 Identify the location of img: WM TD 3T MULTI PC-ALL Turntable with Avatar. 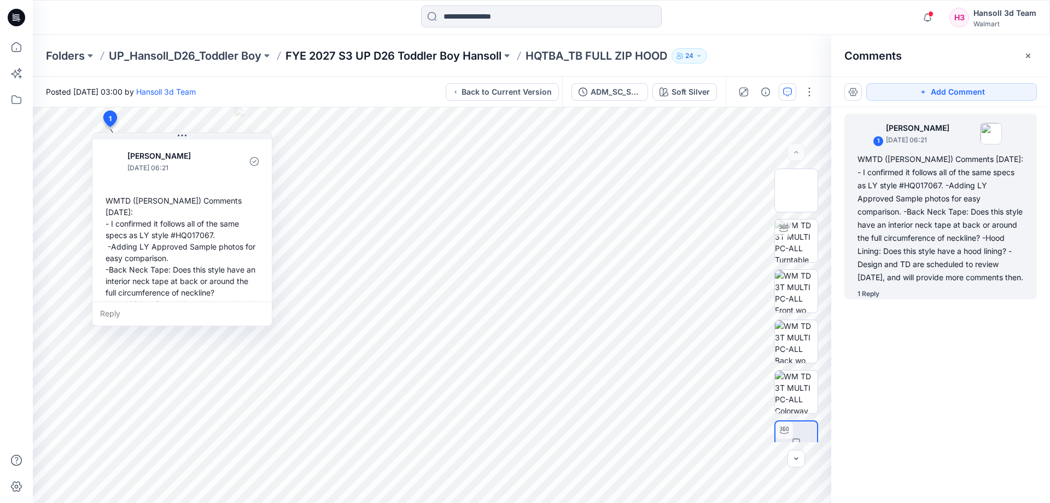
(796, 241).